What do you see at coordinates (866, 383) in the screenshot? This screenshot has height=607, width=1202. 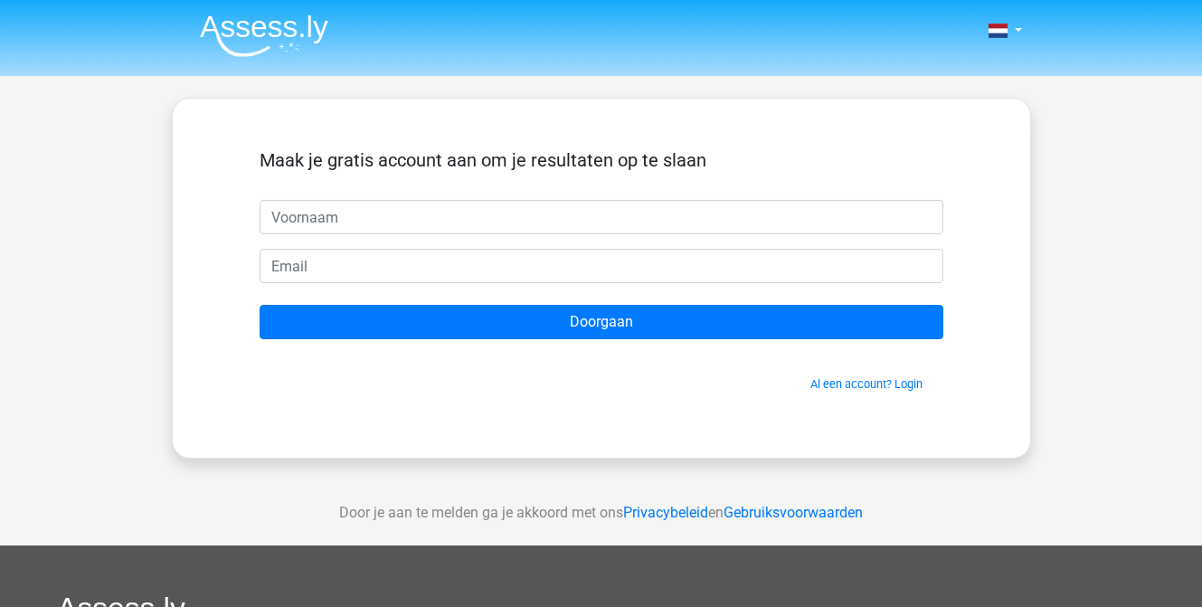 I see `a: Al een account? Login` at bounding box center [866, 383].